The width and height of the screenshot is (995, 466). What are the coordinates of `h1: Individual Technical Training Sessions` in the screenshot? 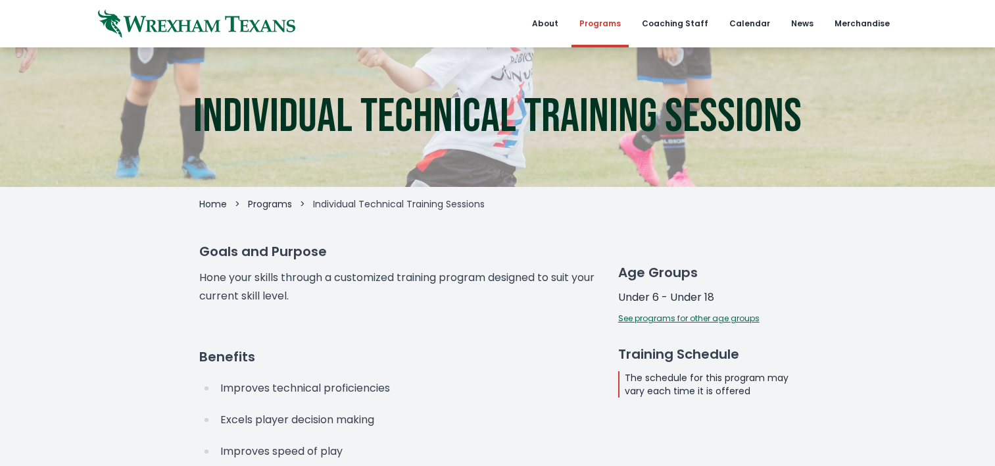 It's located at (497, 117).